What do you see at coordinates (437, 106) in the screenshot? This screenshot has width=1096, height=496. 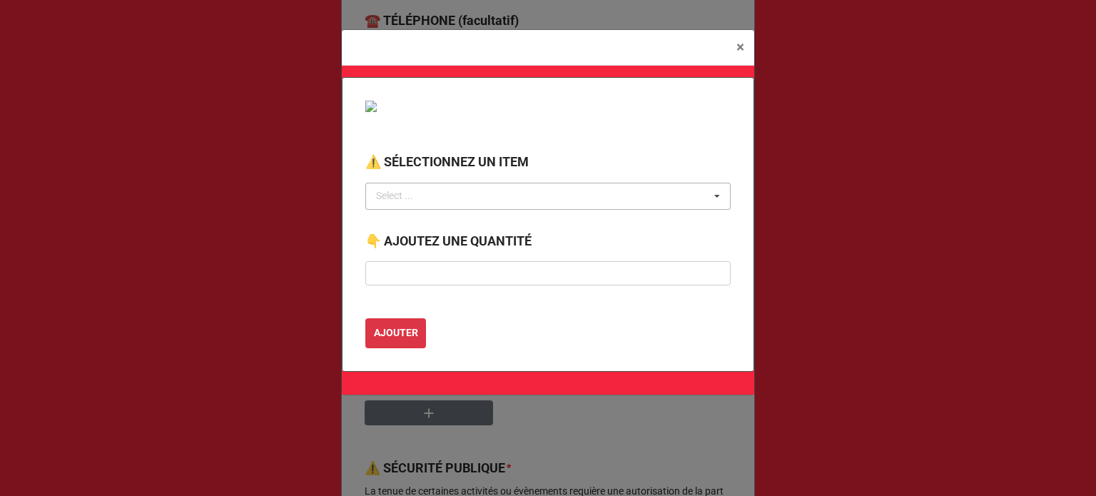 I see `img: VSJ_SERV_LOIS_SPORT_DEV_SOC.png` at bounding box center [437, 106].